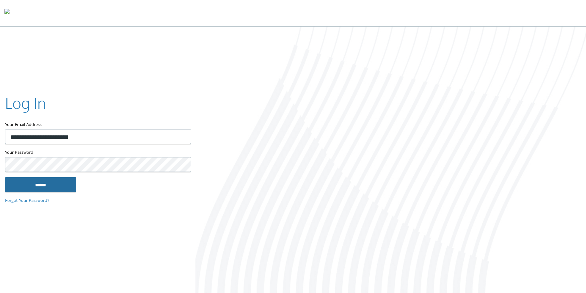 This screenshot has width=586, height=293. What do you see at coordinates (7, 13) in the screenshot?
I see `img: todyl-logo-dark.svg` at bounding box center [7, 13].